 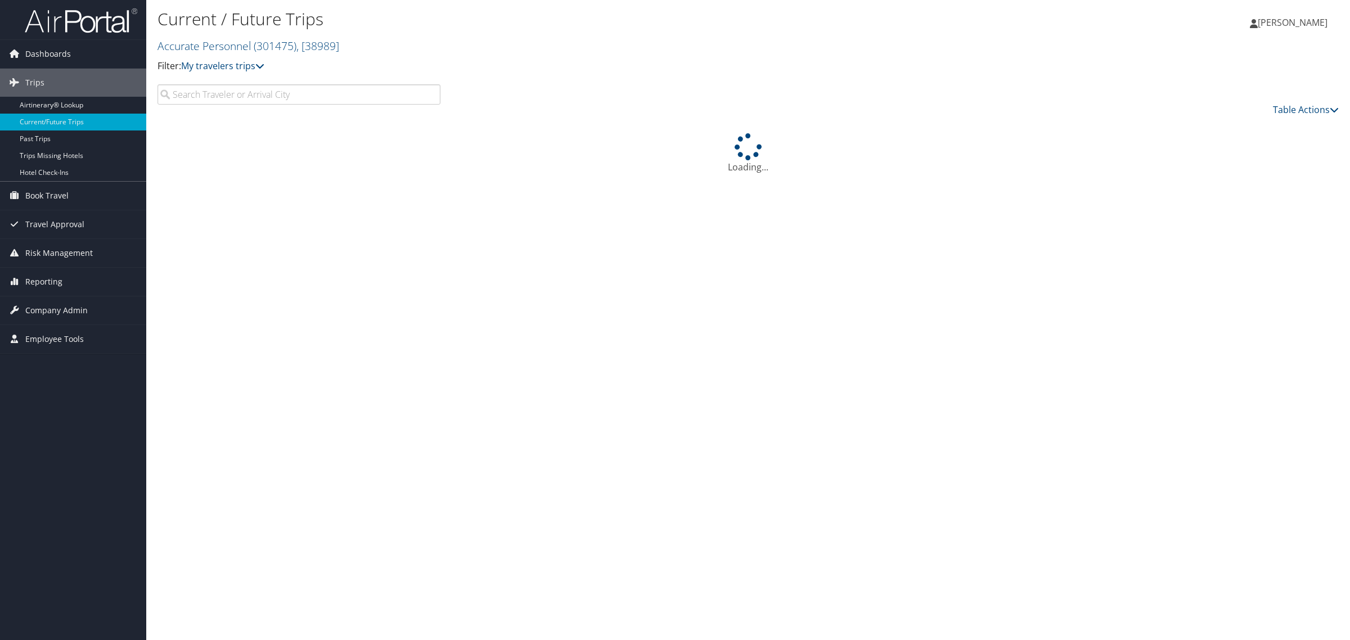 What do you see at coordinates (299, 95) in the screenshot?
I see `input: Search Traveler or Arrival City` at bounding box center [299, 95].